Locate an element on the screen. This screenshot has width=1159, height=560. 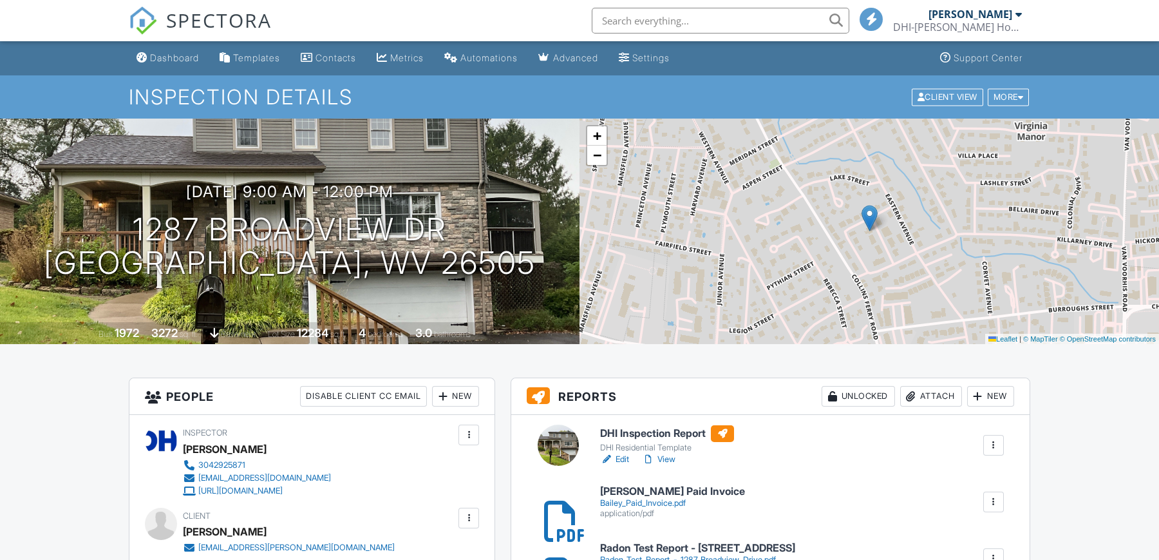
h1: Inspection Details is located at coordinates (580, 97).